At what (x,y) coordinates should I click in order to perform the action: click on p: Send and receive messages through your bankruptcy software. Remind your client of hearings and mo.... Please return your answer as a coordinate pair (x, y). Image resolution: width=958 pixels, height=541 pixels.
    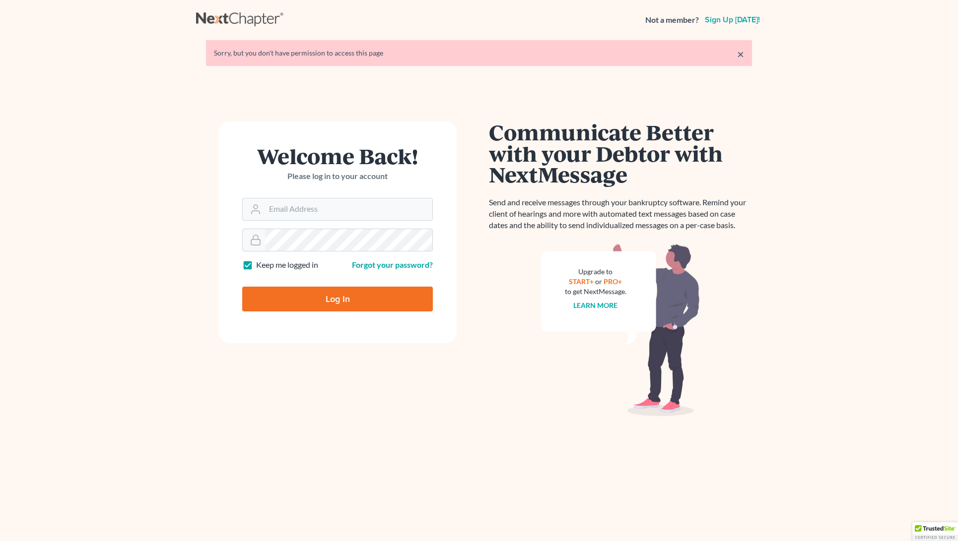
    Looking at the image, I should click on (620, 214).